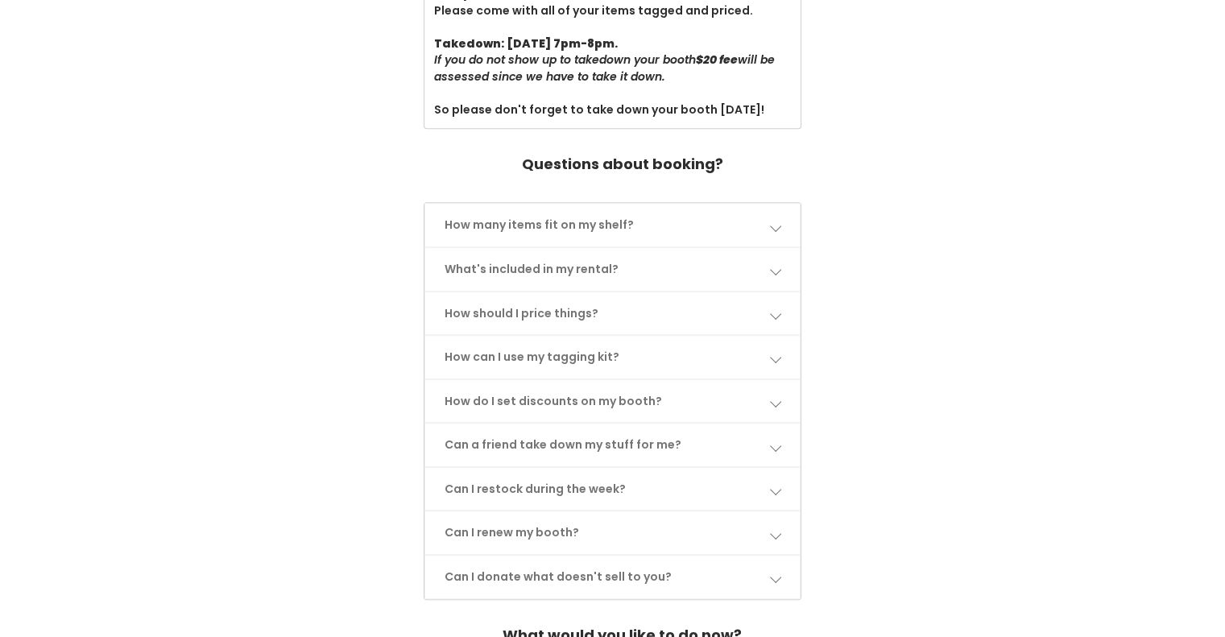 This screenshot has width=1225, height=637. What do you see at coordinates (623, 164) in the screenshot?
I see `h4: Questions about booking?` at bounding box center [623, 164].